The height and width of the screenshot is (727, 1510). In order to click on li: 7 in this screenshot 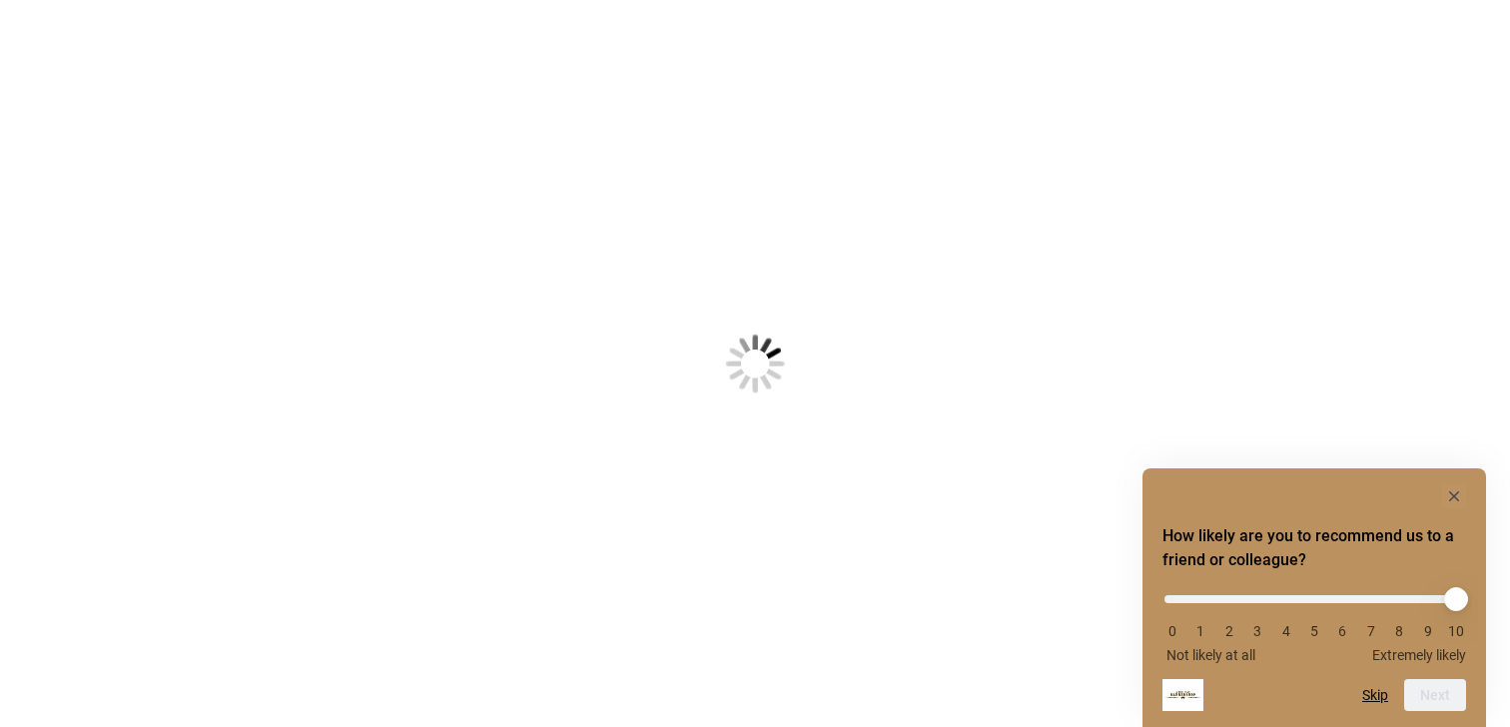, I will do `click(1372, 631)`.